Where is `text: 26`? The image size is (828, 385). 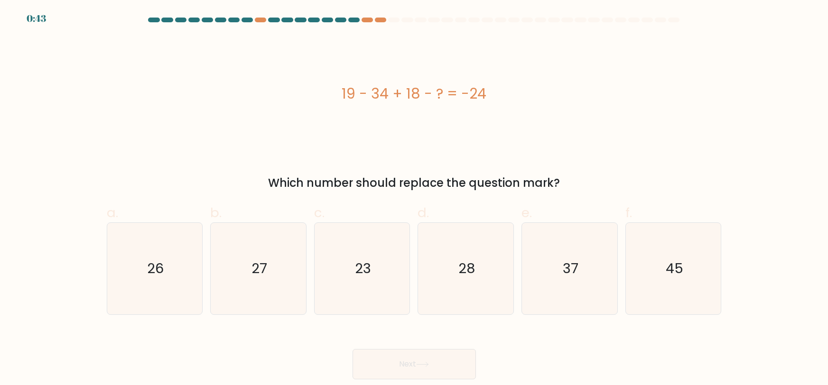 text: 26 is located at coordinates (155, 269).